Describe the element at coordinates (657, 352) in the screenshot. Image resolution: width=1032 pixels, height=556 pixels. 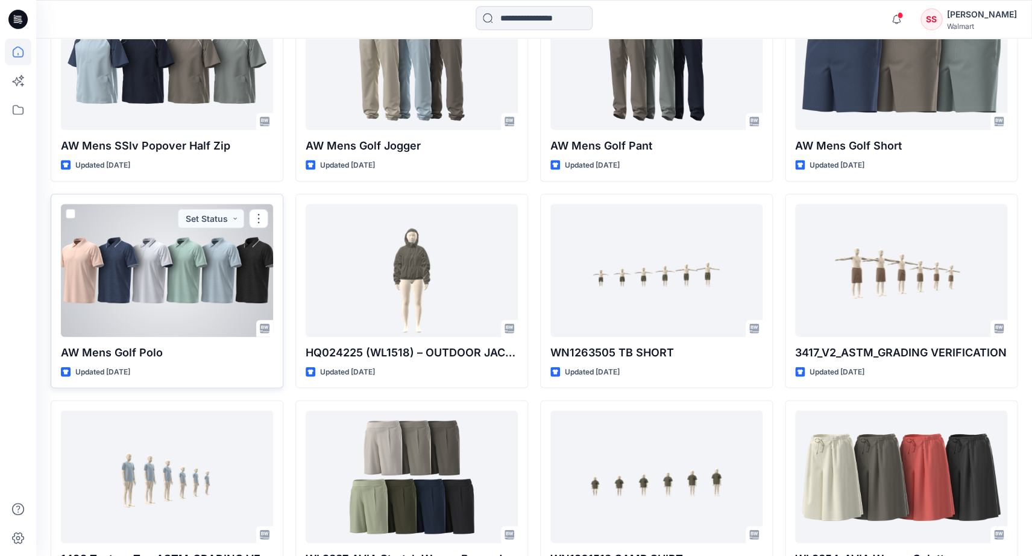
I see `p: WN1263505 TB SHORT` at that location.